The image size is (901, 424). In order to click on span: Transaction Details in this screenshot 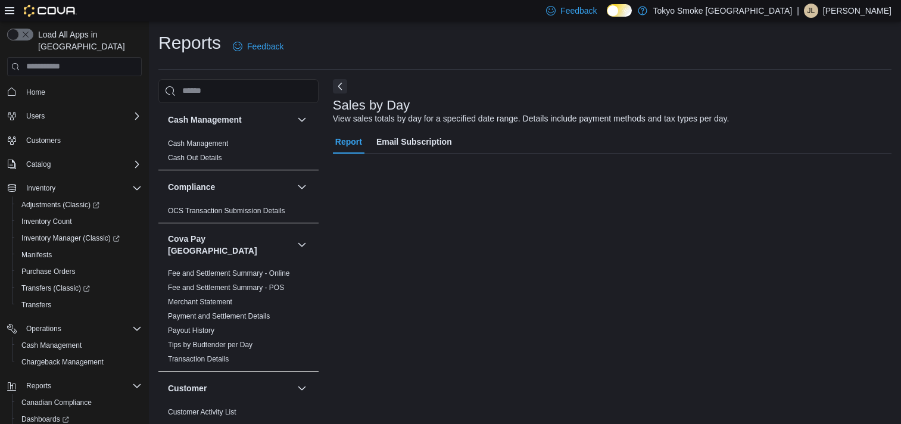, I will do `click(198, 359)`.